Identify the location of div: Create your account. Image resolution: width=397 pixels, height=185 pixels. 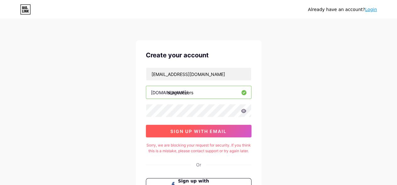
(199, 55).